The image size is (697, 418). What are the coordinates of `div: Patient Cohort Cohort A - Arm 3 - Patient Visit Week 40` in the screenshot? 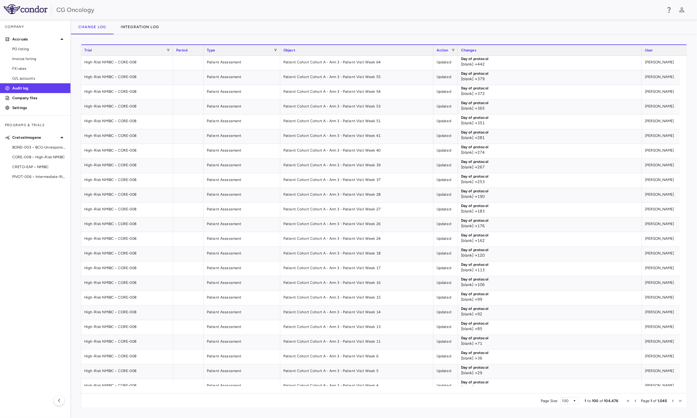 It's located at (357, 151).